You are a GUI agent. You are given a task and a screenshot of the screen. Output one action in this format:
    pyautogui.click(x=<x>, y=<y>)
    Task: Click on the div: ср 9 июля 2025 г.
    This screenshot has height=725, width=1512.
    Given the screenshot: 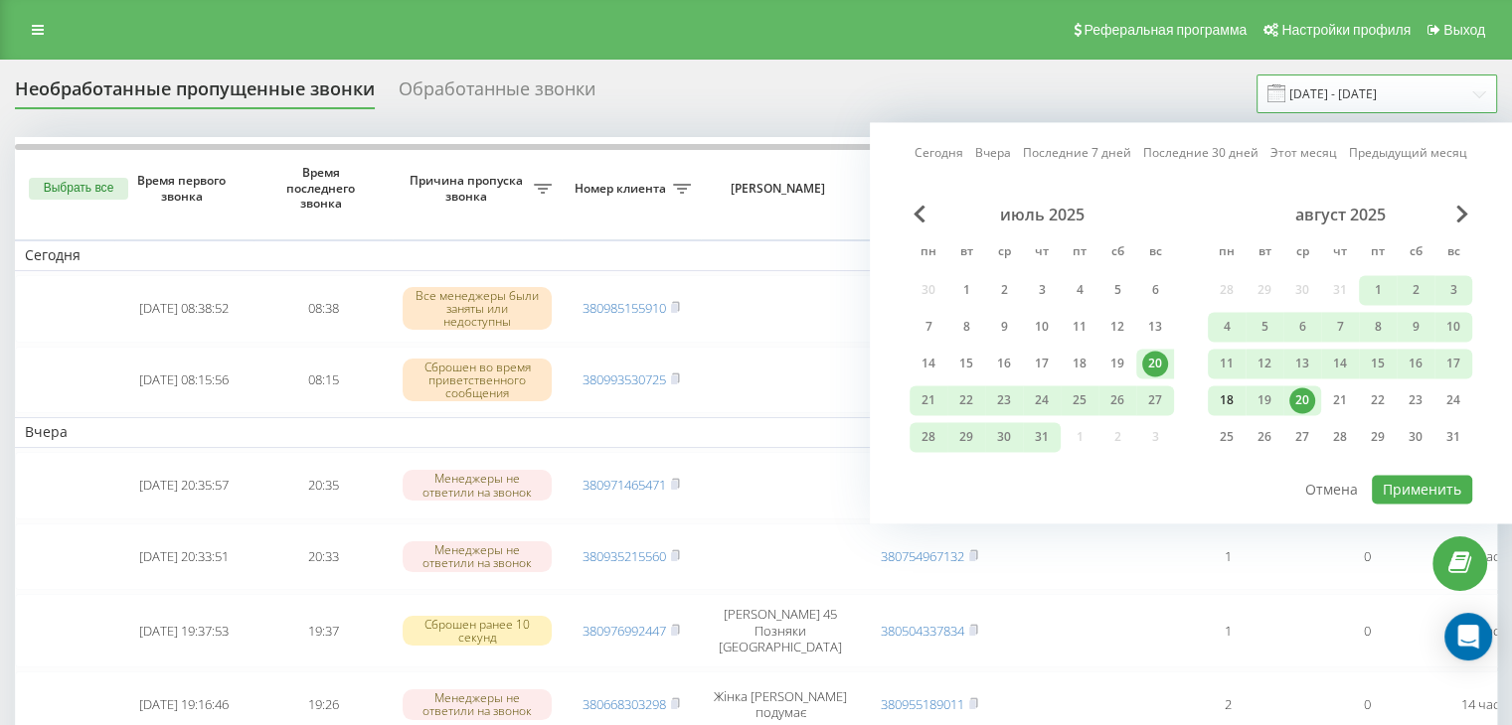 What is the action you would take?
    pyautogui.click(x=1004, y=327)
    